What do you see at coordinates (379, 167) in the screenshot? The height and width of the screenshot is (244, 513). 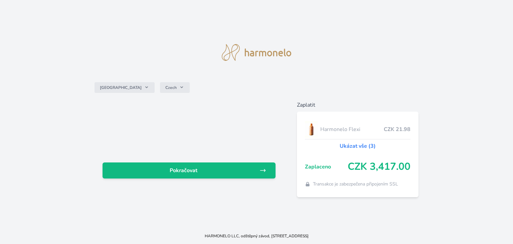 I see `span: CZK 3,417.00` at bounding box center [379, 167].